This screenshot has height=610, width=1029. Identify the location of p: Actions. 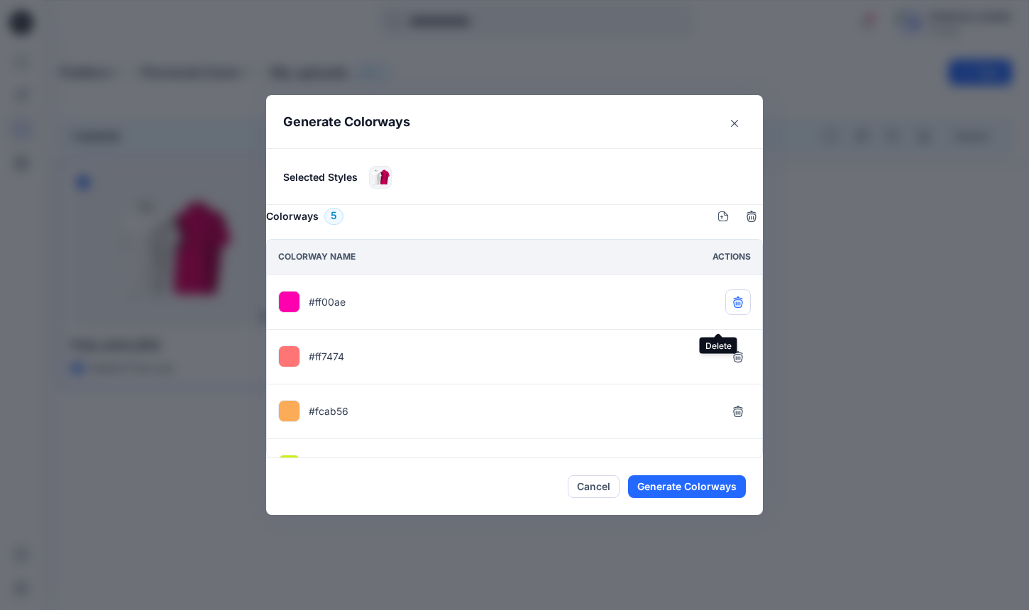
(732, 257).